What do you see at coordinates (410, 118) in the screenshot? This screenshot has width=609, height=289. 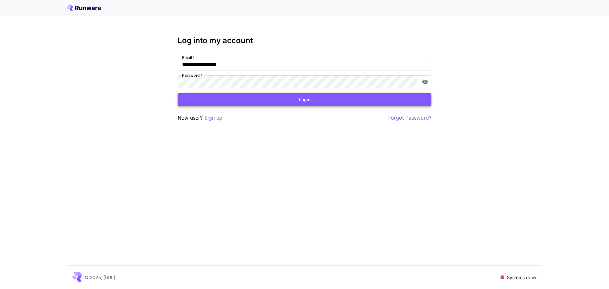 I see `button: Forgot Password?` at bounding box center [410, 118].